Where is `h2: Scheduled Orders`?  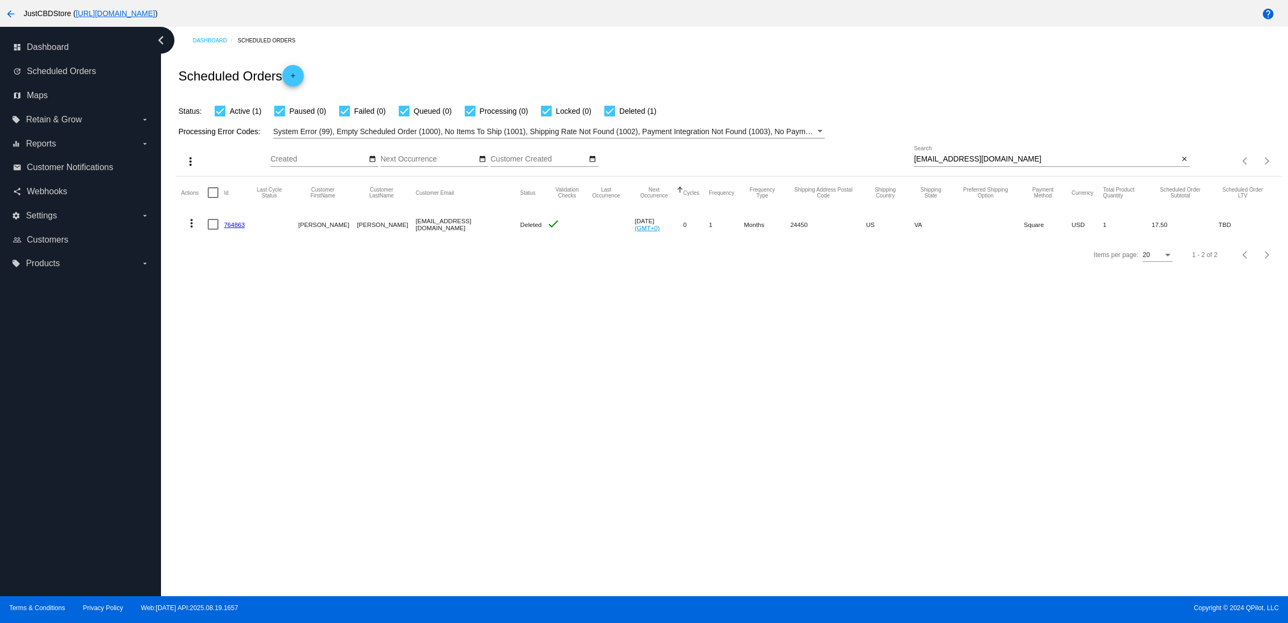
h2: Scheduled Orders is located at coordinates (240, 76).